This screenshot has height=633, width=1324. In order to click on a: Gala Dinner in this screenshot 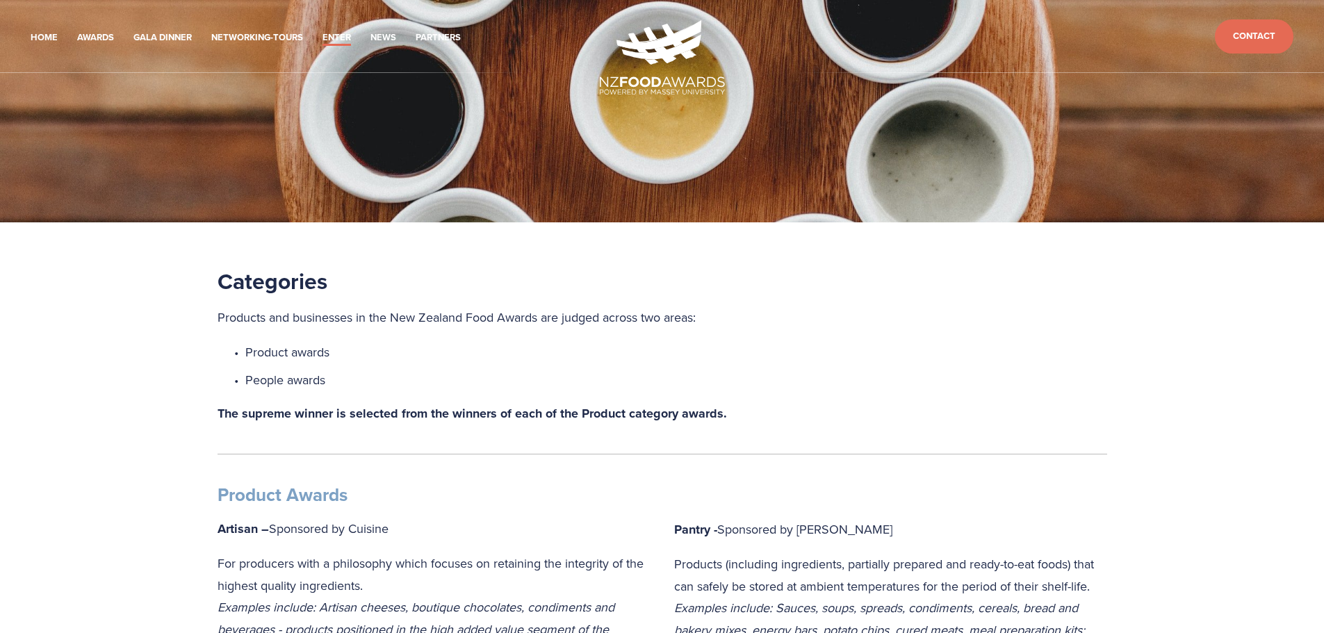, I will do `click(163, 38)`.